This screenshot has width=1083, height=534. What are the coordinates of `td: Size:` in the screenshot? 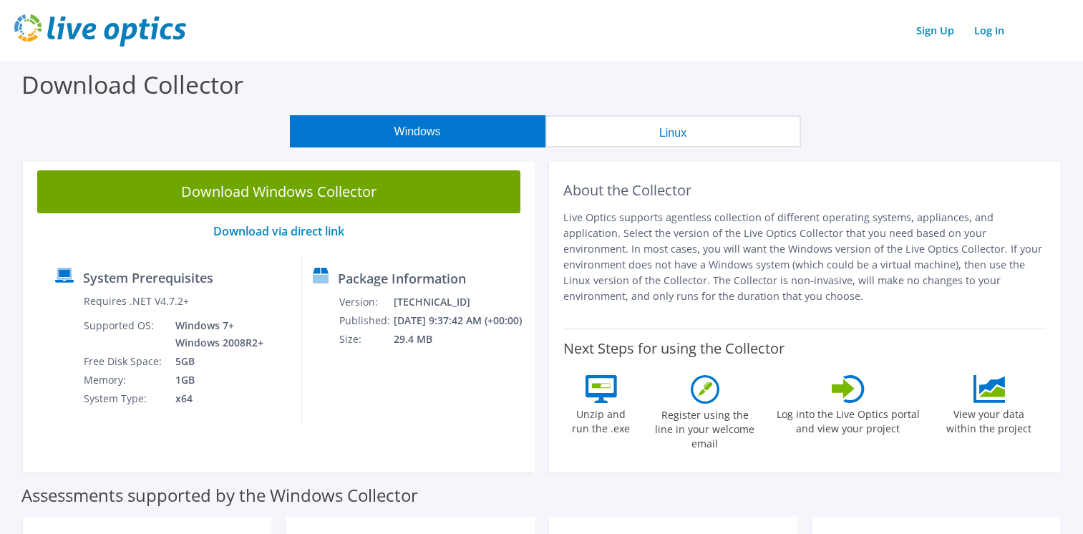 It's located at (366, 339).